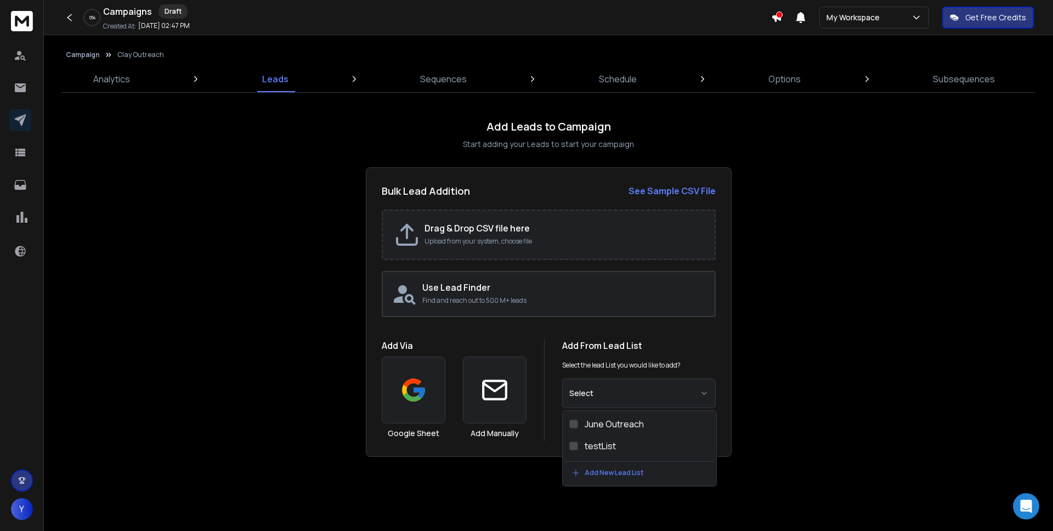  I want to click on h2: Use Lead Finder, so click(564, 287).